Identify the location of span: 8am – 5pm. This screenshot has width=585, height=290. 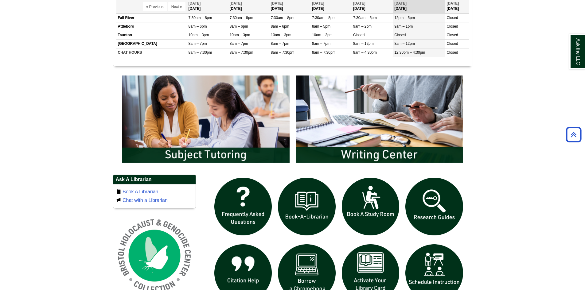
(321, 26).